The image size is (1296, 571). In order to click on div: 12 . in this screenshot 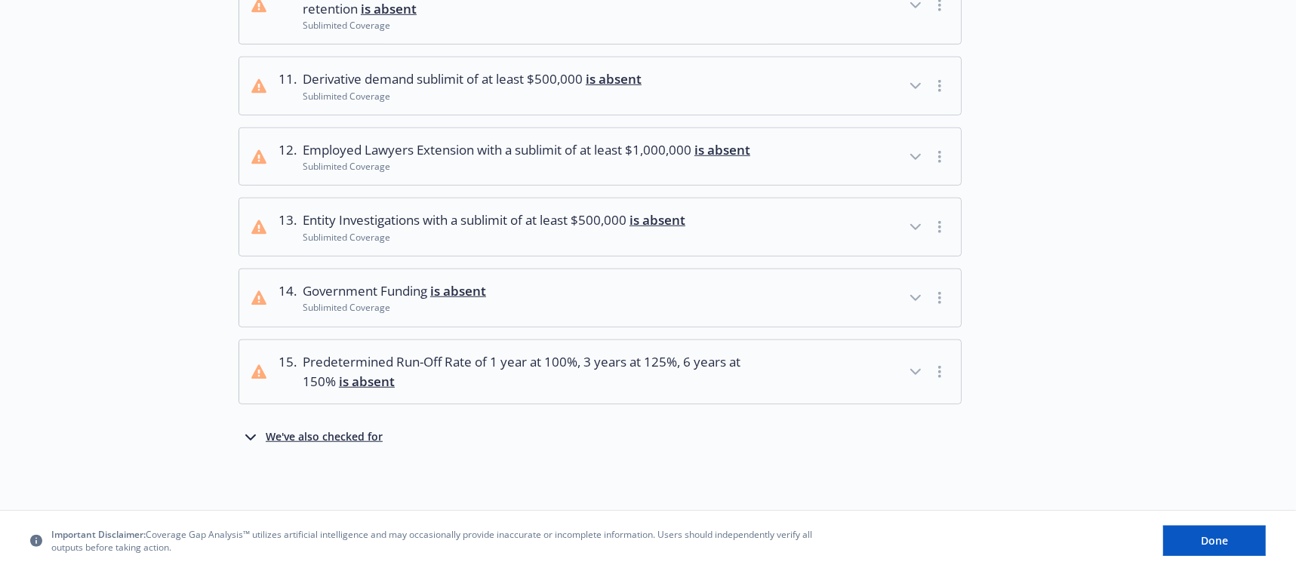, I will do `click(288, 157)`.